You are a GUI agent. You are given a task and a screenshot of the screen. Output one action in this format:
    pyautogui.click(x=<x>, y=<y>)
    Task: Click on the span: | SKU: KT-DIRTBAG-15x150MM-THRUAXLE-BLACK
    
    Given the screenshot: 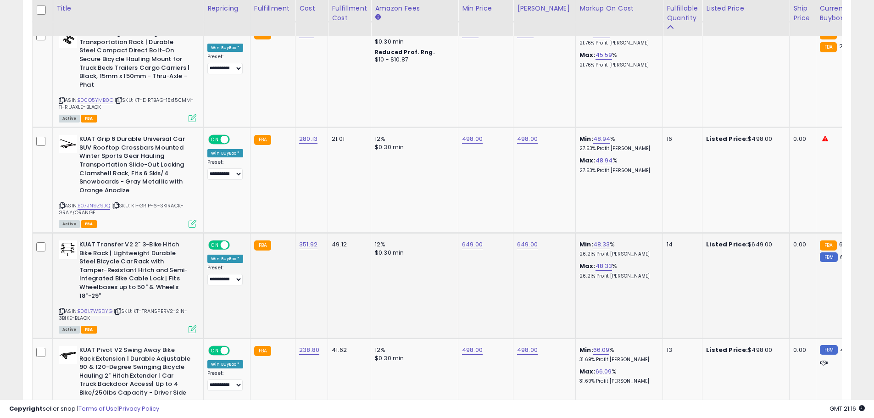 What is the action you would take?
    pyautogui.click(x=126, y=103)
    